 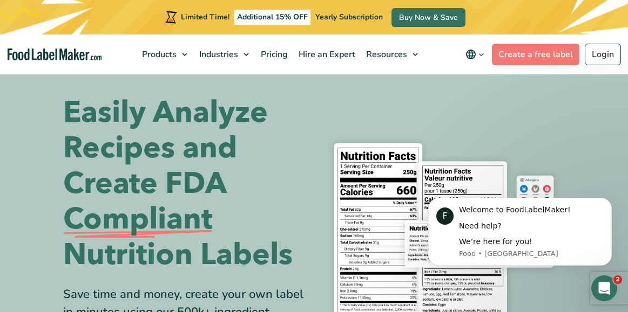 I want to click on div: Message content, so click(x=119, y=44).